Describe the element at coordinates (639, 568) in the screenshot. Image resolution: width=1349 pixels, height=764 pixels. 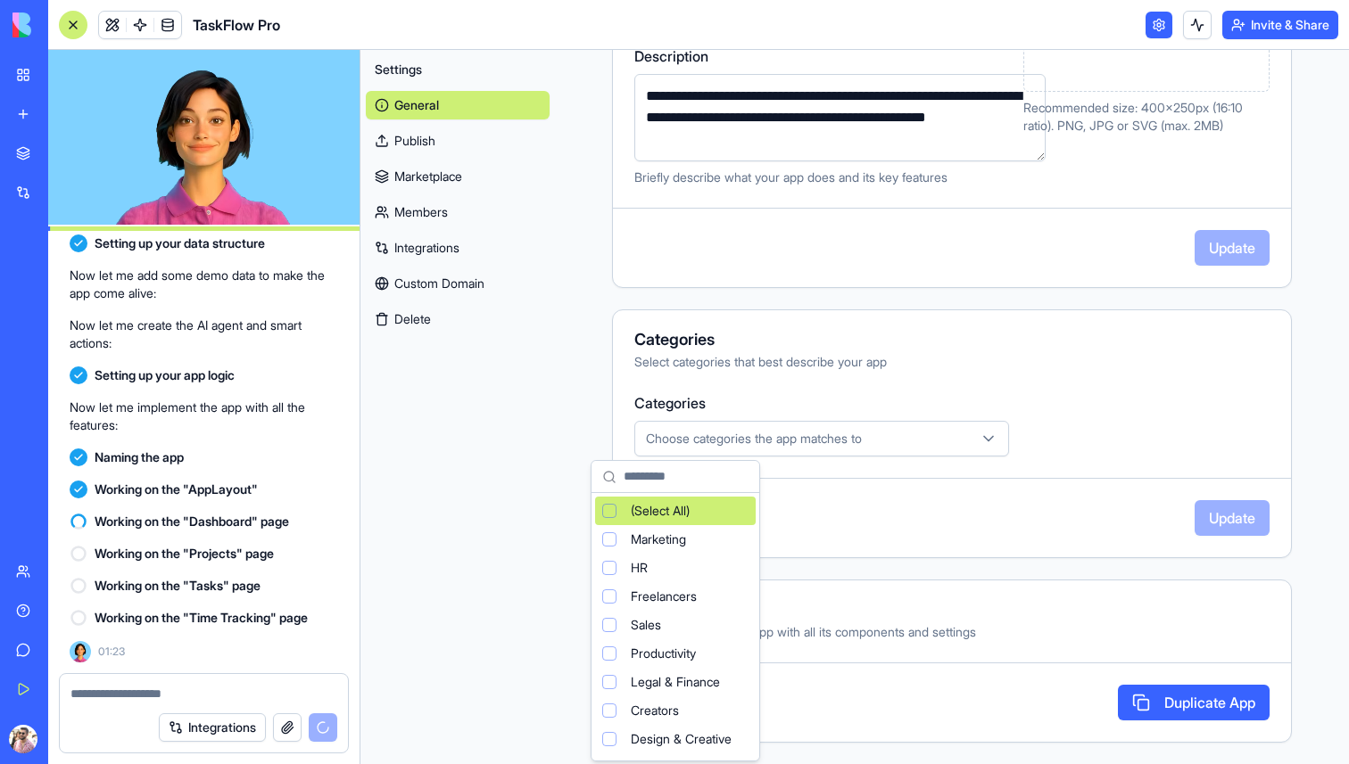
I see `span: HR` at that location.